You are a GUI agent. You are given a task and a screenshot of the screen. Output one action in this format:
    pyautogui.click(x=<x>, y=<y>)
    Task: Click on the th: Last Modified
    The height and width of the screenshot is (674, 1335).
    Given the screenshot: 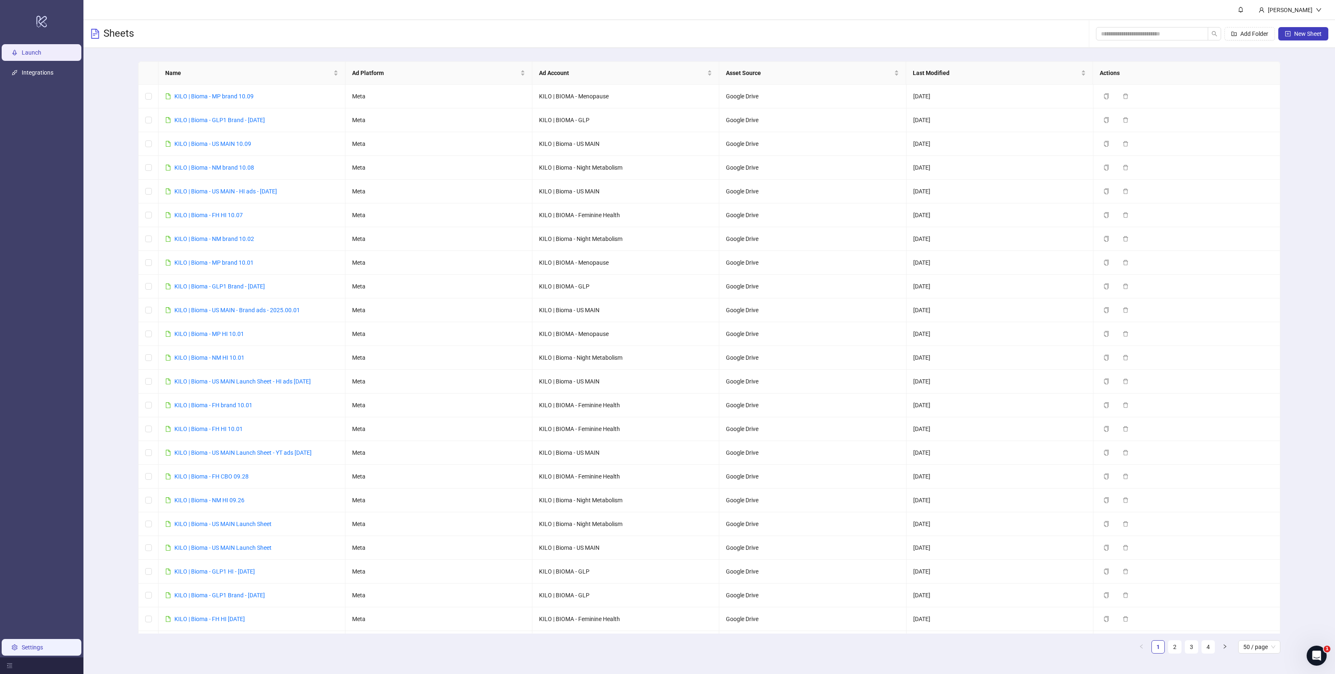 What is the action you would take?
    pyautogui.click(x=999, y=73)
    